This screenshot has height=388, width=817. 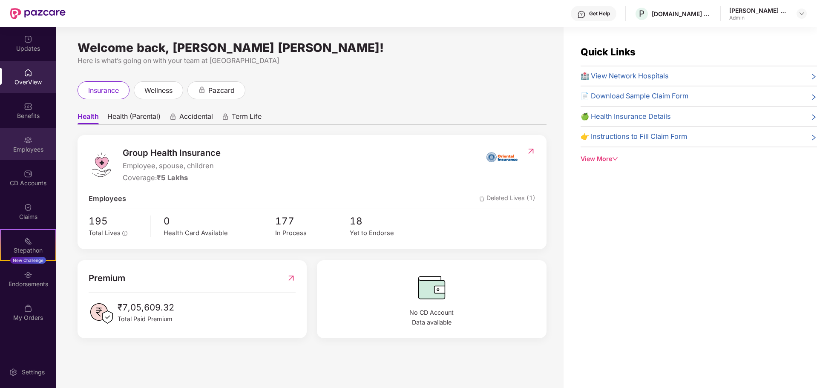 I want to click on span: 195, so click(x=116, y=221).